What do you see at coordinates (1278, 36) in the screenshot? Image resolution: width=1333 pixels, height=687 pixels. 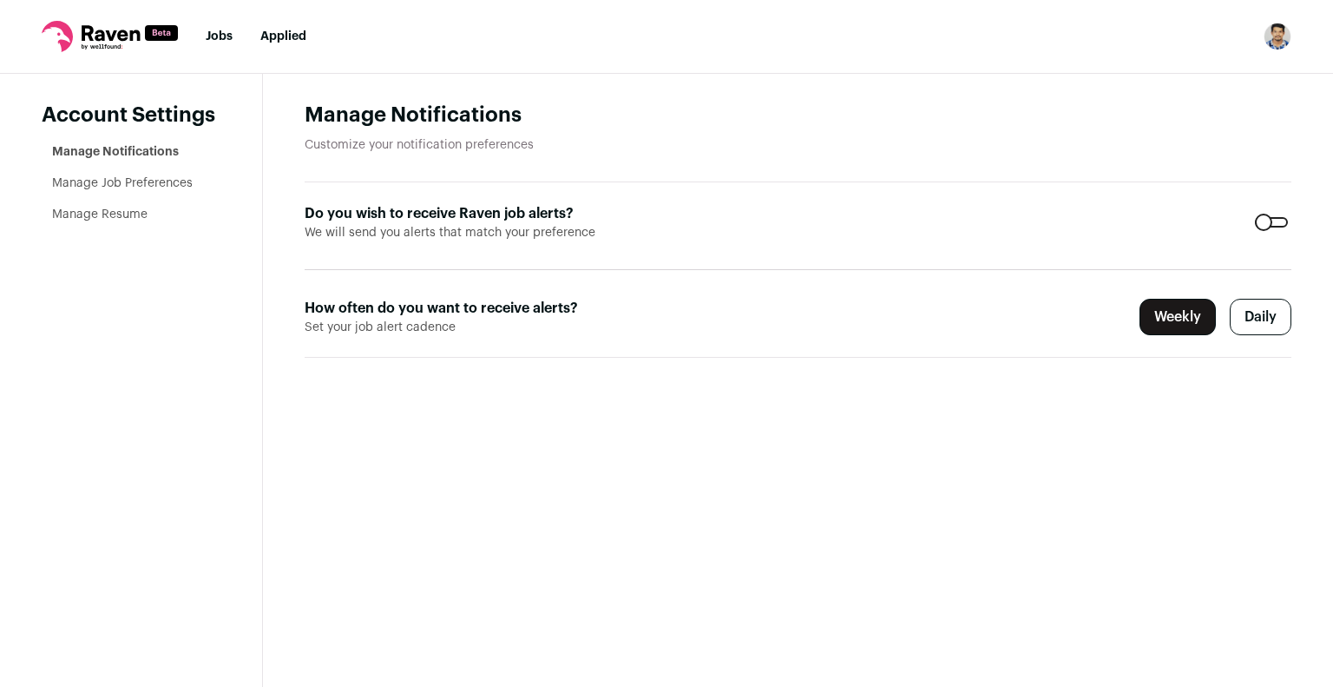 I see `button: Open dropdown` at bounding box center [1278, 36].